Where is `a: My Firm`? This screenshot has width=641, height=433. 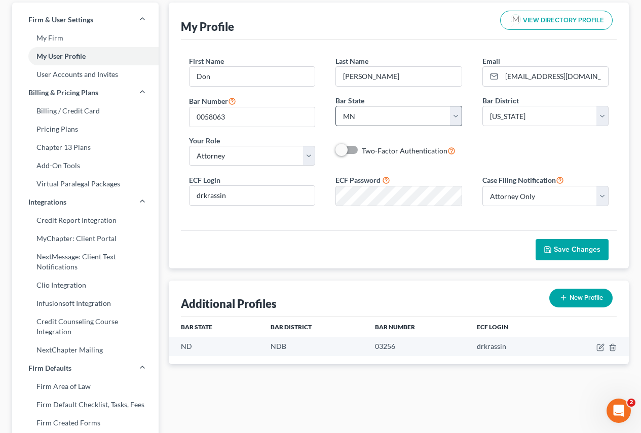
a: My Firm is located at coordinates (85, 38).